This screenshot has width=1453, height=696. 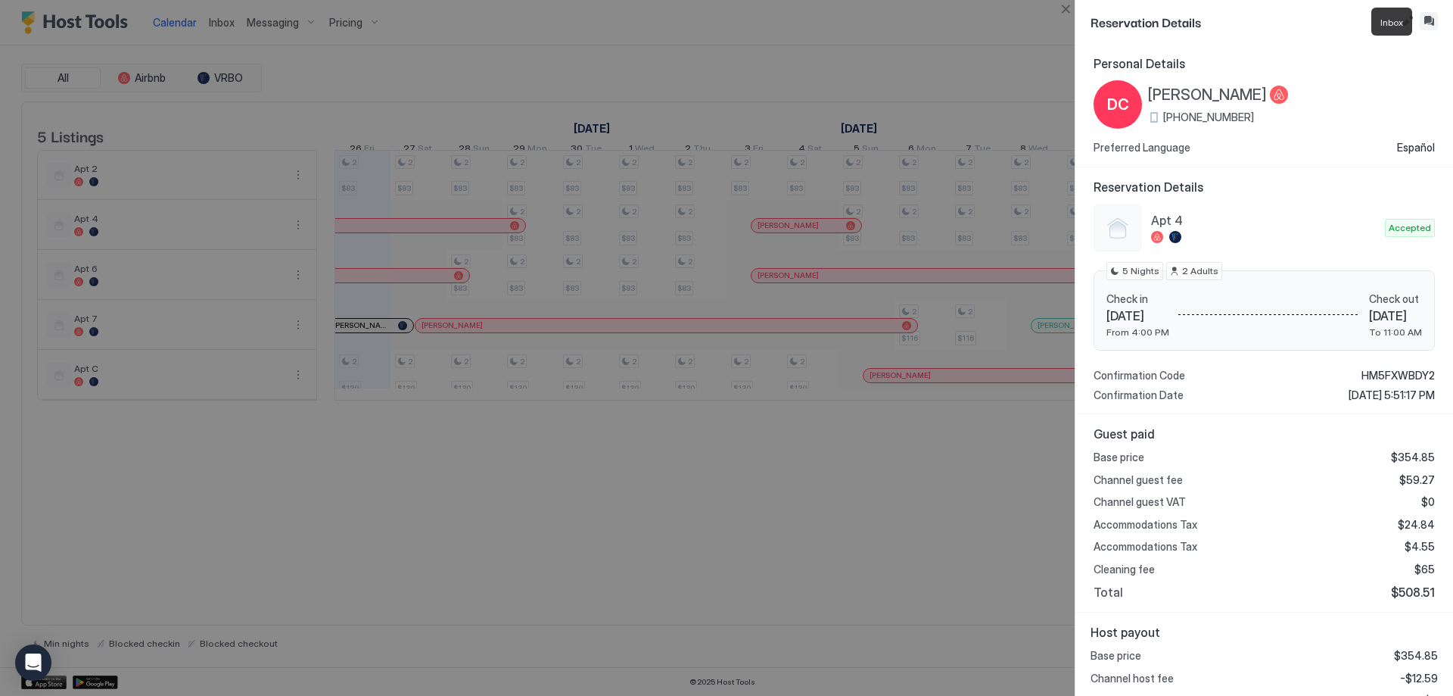 What do you see at coordinates (1265, 220) in the screenshot?
I see `span: Apt 4` at bounding box center [1265, 220].